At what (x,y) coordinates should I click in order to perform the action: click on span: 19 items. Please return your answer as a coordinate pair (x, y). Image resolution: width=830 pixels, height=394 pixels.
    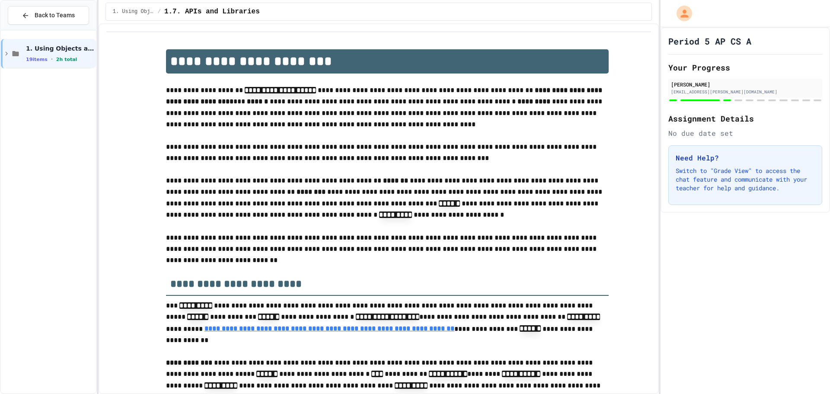
    Looking at the image, I should click on (37, 59).